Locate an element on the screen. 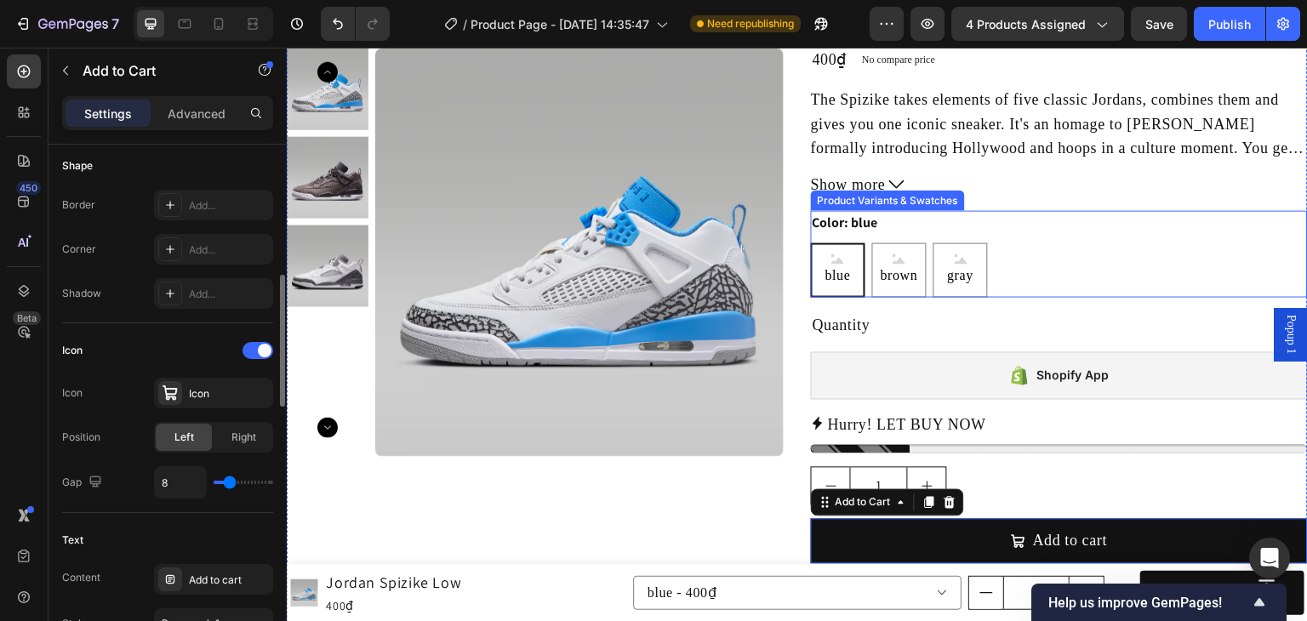  div: Border is located at coordinates (78, 205).